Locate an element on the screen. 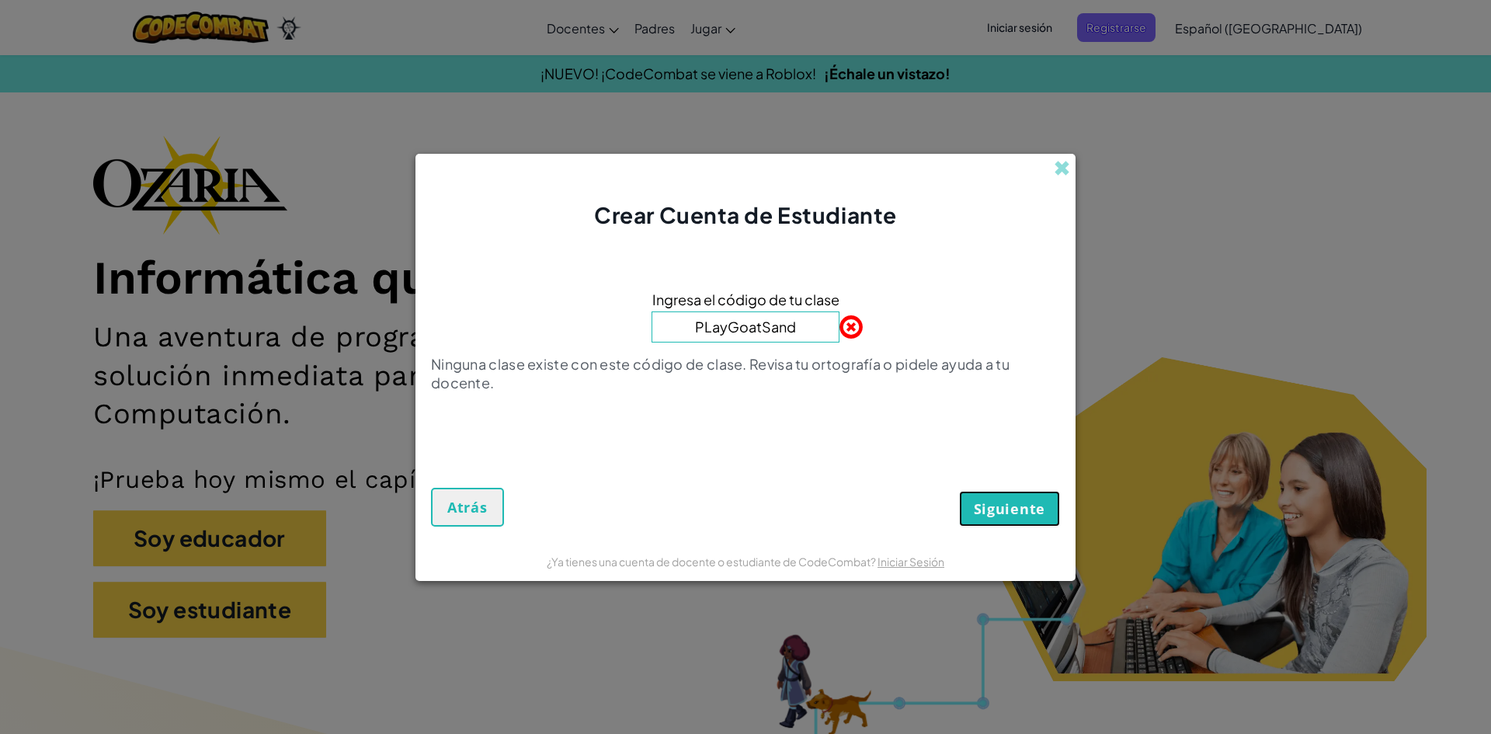 This screenshot has width=1491, height=734. span: ¿Ya tienes una cuenta de docente o estudiante de CodeCombat? is located at coordinates (712, 562).